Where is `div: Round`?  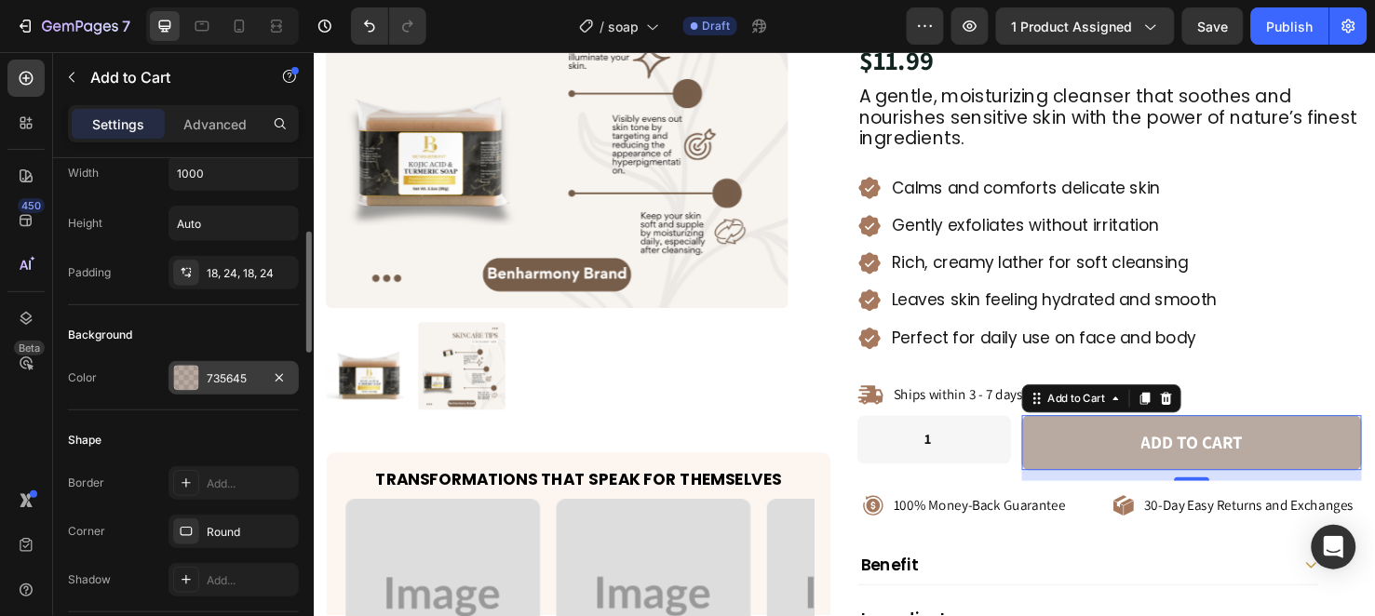 div: Round is located at coordinates (250, 532).